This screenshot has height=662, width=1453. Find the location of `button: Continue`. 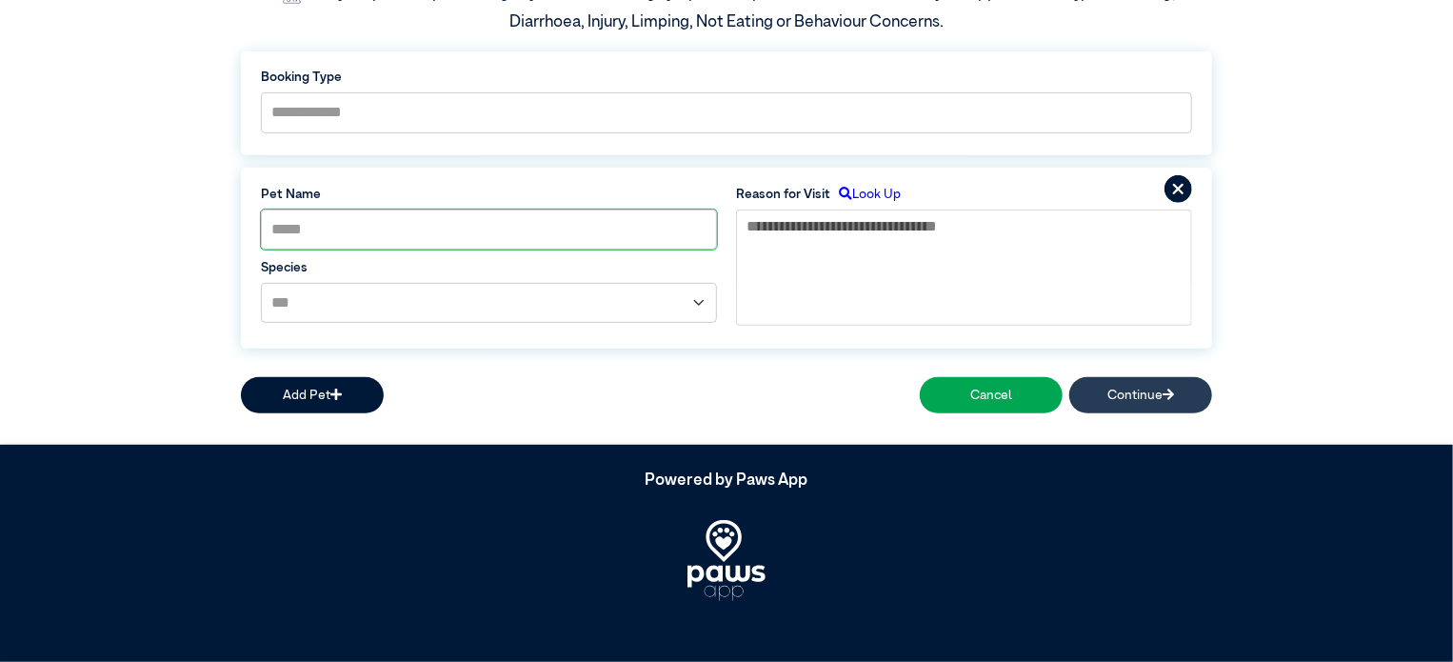

button: Continue is located at coordinates (1141, 394).